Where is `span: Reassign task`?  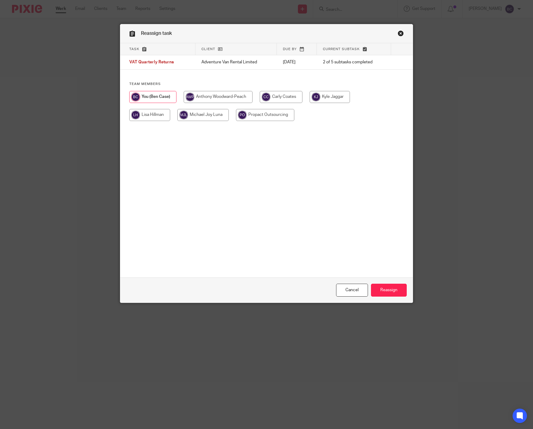 span: Reassign task is located at coordinates (156, 33).